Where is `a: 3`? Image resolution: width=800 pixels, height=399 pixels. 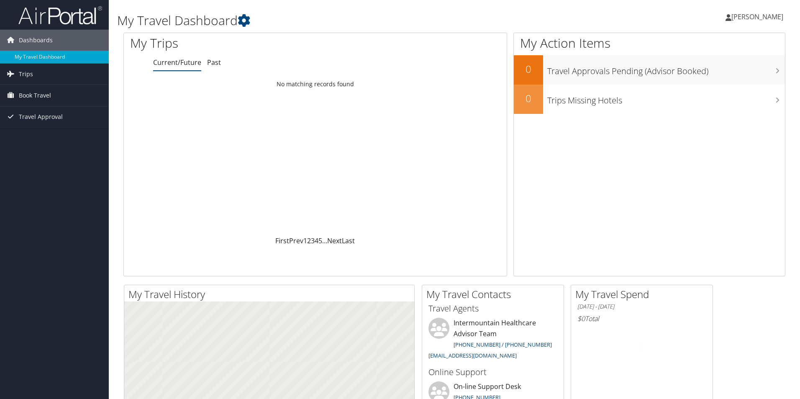 a: 3 is located at coordinates (313, 241).